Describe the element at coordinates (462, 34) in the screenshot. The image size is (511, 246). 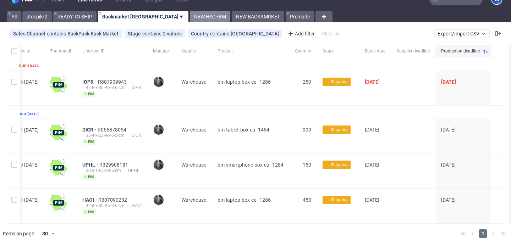
I see `span: Export/Import CSV` at that location.